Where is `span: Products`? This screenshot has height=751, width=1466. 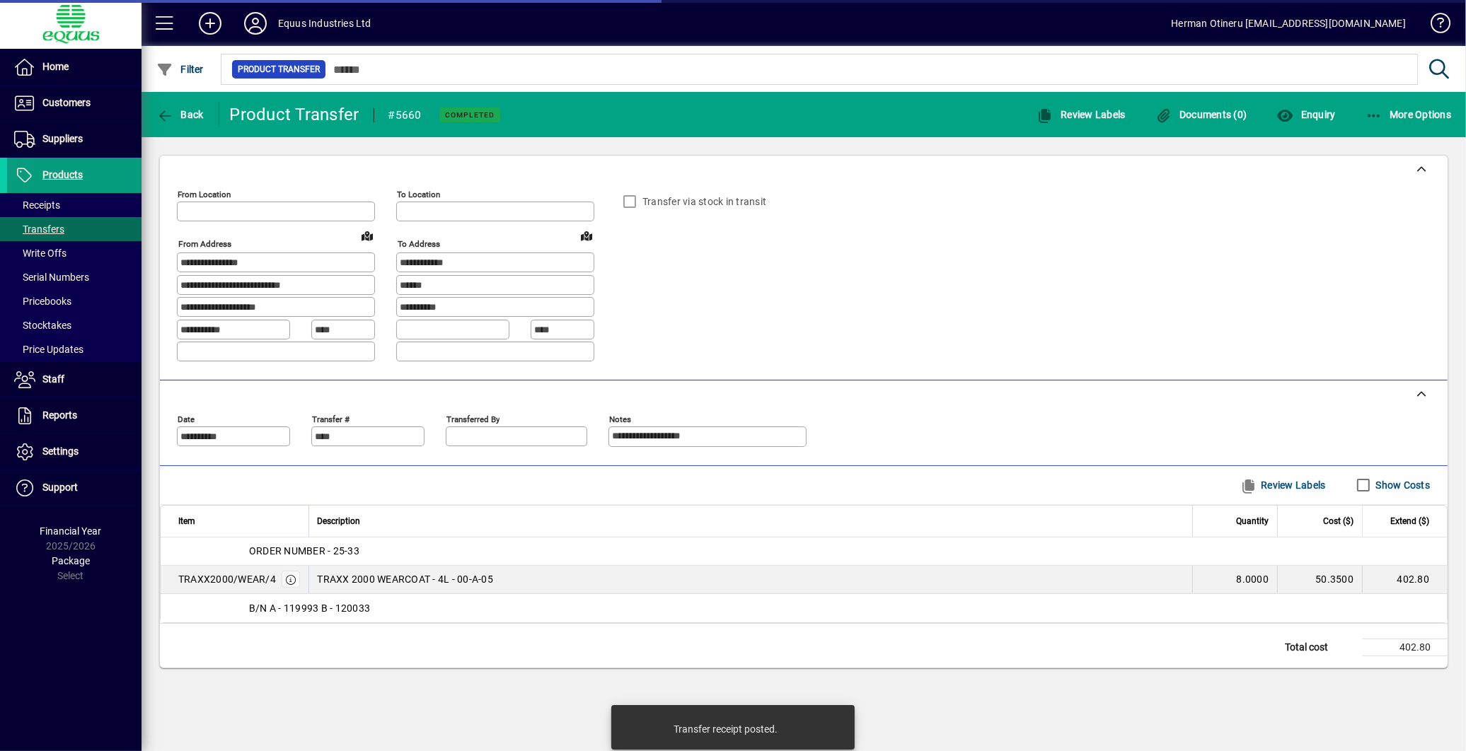
span: Products is located at coordinates (62, 175).